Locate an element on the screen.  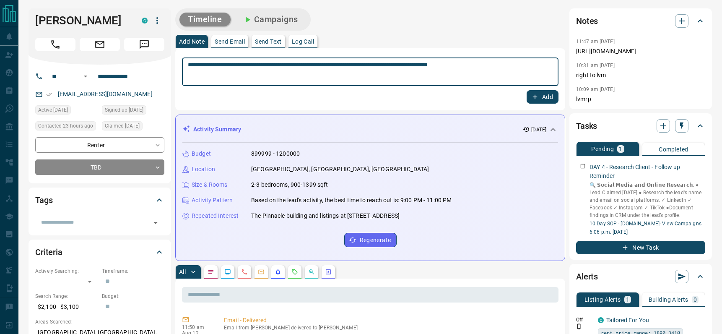
h2: Notes is located at coordinates (587, 21).